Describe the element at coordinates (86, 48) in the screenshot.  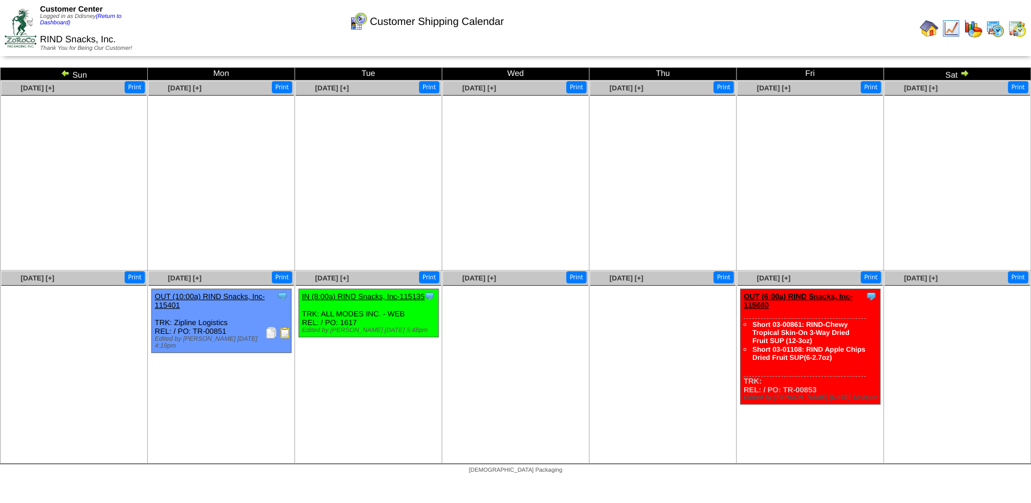
I see `span: Thank You for Being Our Customer!` at that location.